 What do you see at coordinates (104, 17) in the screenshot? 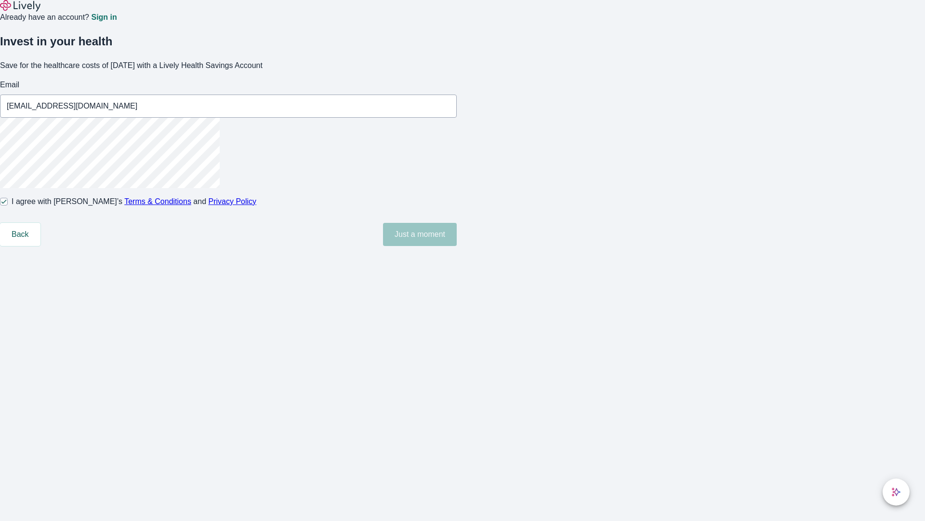
I see `a: Sign in` at bounding box center [104, 17].